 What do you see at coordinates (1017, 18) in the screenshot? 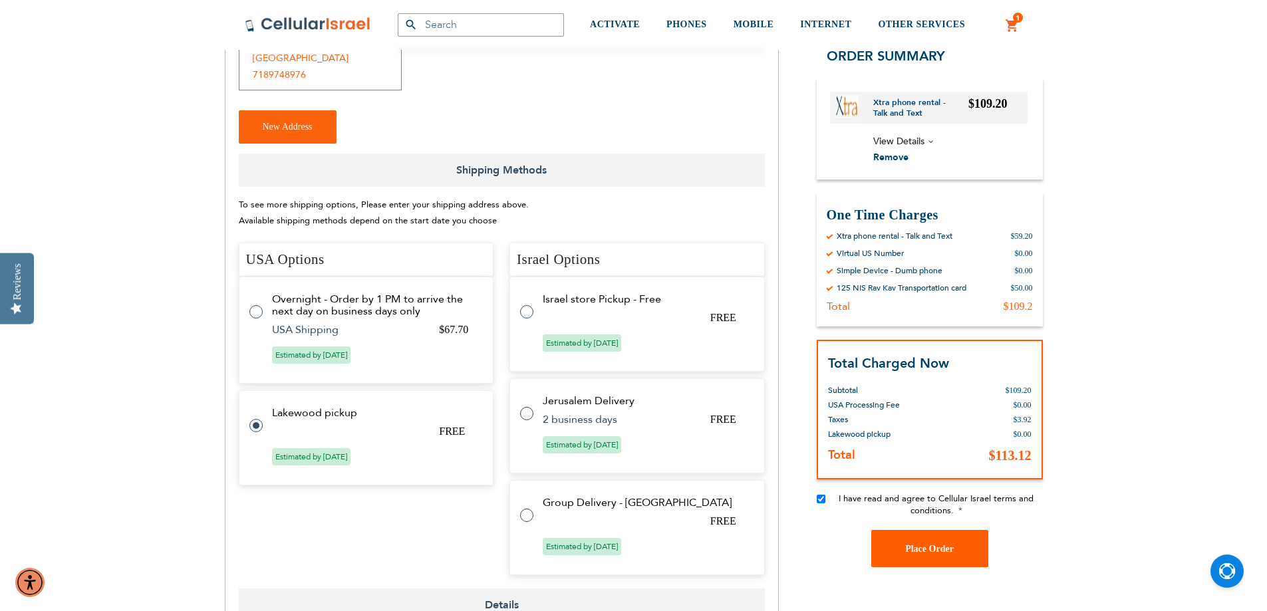
I see `span: 1` at bounding box center [1017, 18].